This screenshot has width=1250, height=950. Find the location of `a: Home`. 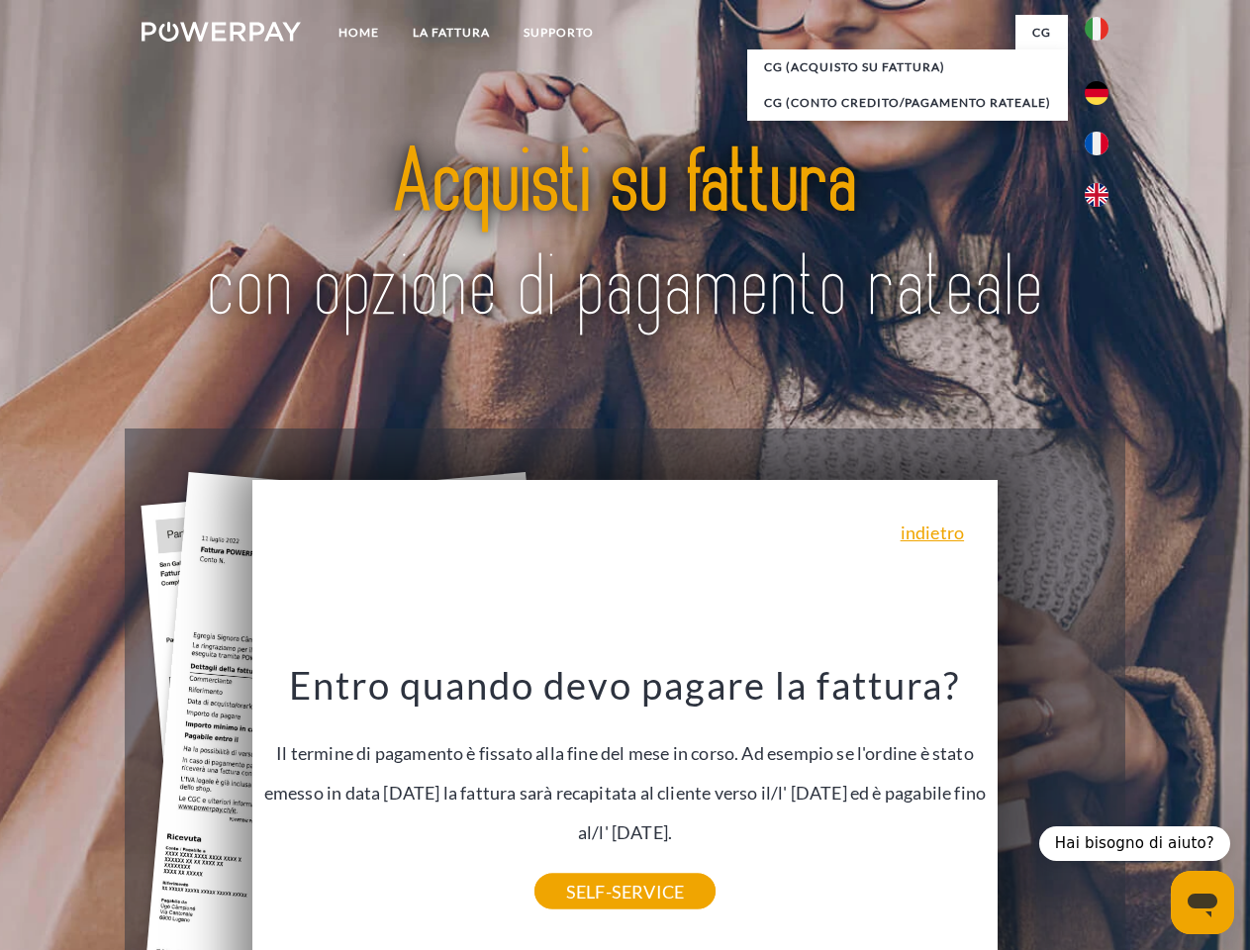

a: Home is located at coordinates (358, 33).